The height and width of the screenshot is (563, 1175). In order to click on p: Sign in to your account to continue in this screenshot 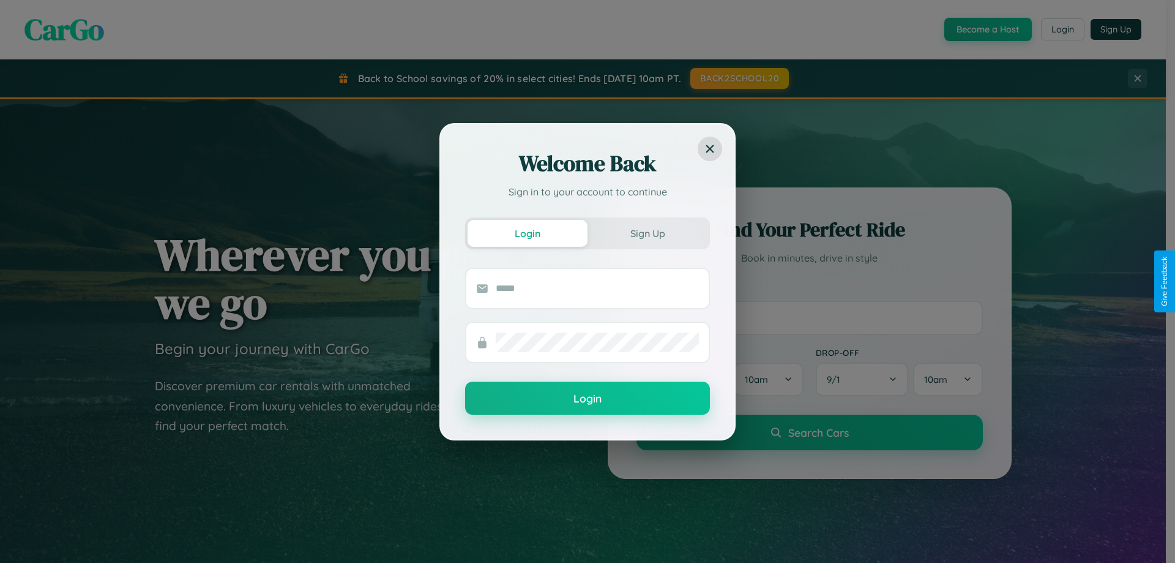, I will do `click(588, 192)`.